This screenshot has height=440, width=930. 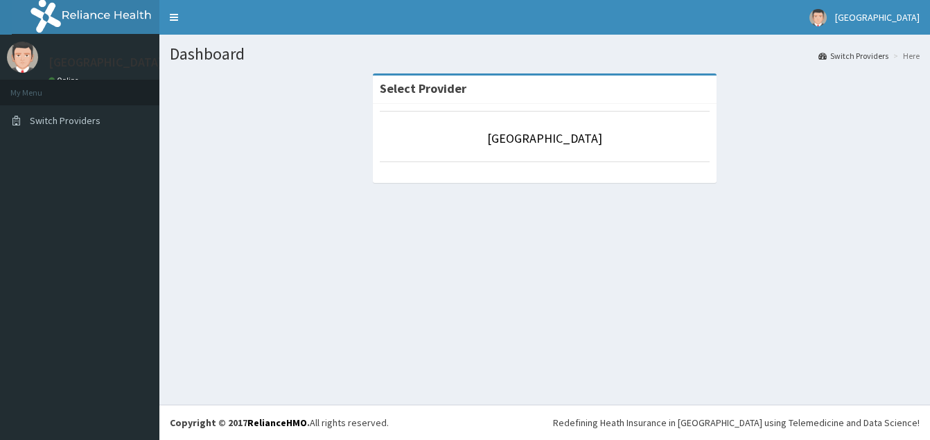 I want to click on footer: All rights reserved., so click(x=545, y=422).